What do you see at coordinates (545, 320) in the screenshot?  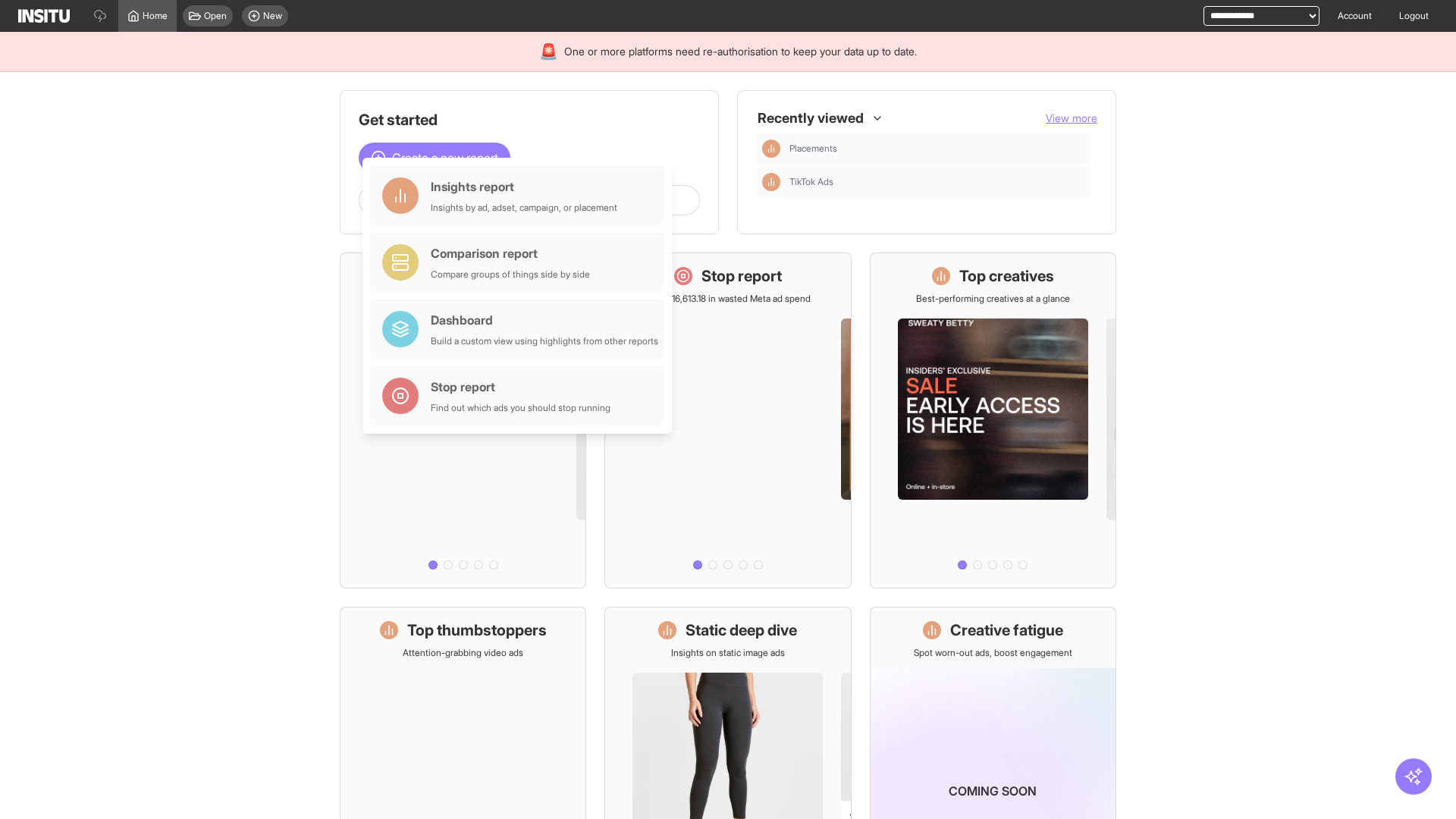 I see `div: Dashboard` at bounding box center [545, 320].